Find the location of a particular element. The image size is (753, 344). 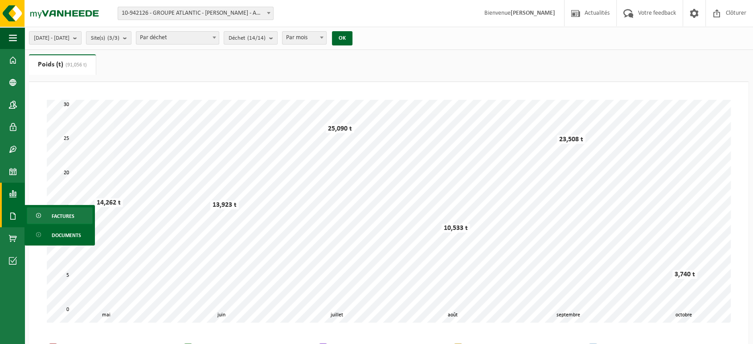

span: Par déchet is located at coordinates (177, 38).